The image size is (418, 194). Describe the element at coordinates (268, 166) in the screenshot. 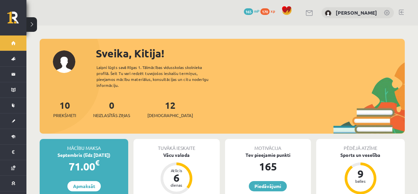

I see `div: 165` at that location.